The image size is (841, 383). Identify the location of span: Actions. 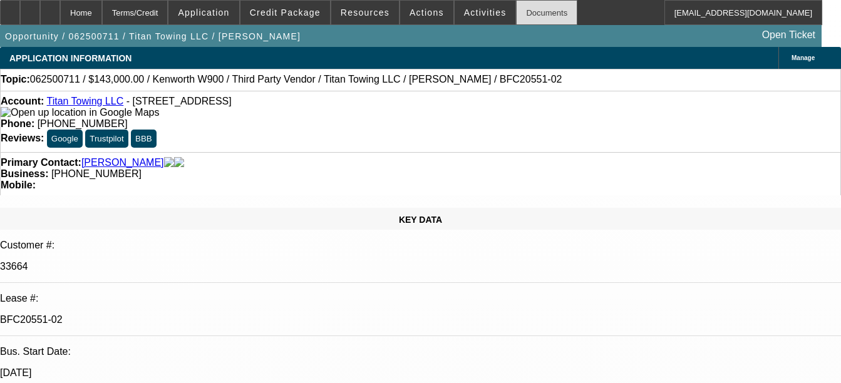
(426, 13).